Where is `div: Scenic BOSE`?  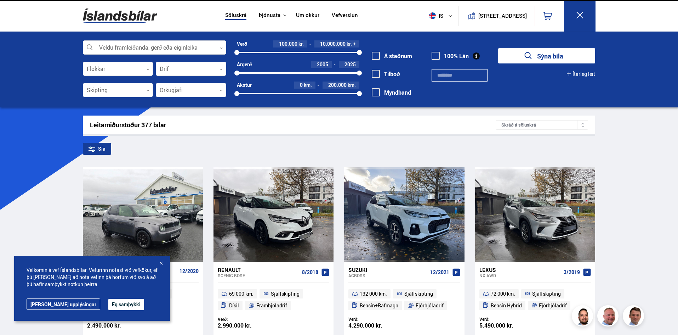
div: Scenic BOSE is located at coordinates (258, 275).